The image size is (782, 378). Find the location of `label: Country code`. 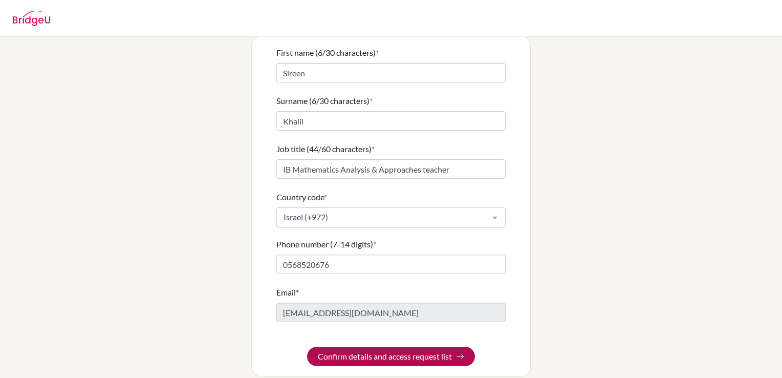

label: Country code is located at coordinates (301, 197).